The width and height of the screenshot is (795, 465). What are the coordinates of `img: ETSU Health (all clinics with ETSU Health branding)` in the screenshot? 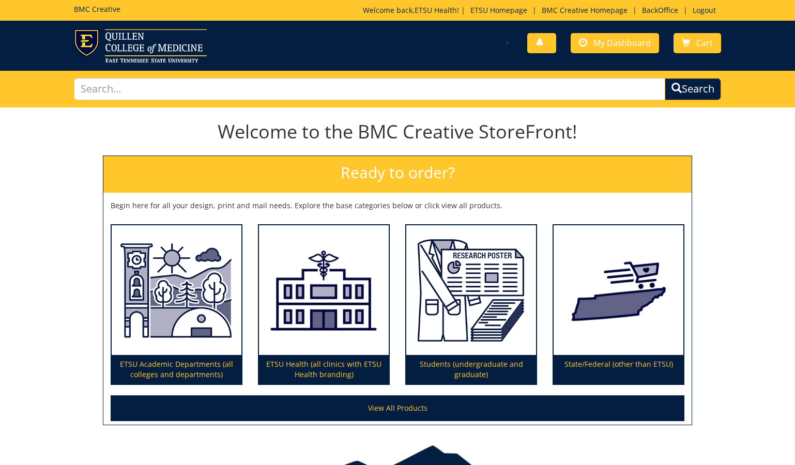 It's located at (323, 290).